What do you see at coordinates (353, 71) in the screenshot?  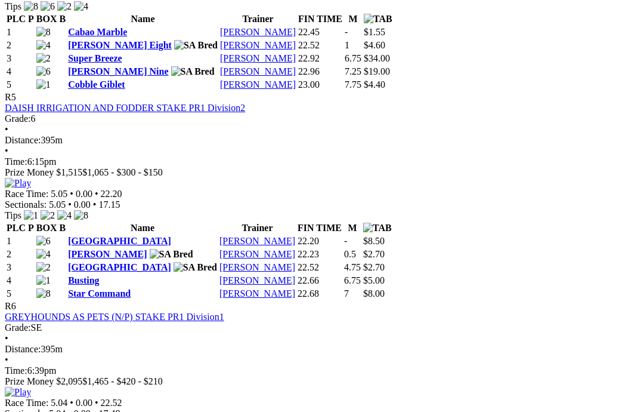 I see `text: 7.25` at bounding box center [353, 71].